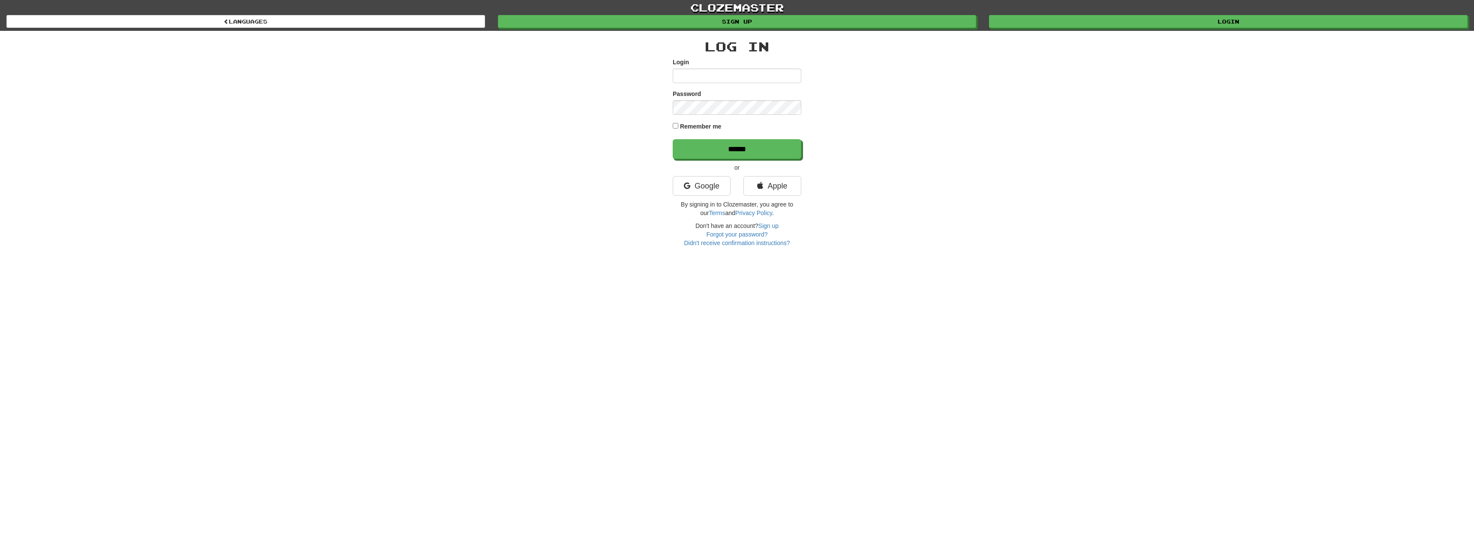  What do you see at coordinates (754, 213) in the screenshot?
I see `a: Privacy Policy` at bounding box center [754, 213].